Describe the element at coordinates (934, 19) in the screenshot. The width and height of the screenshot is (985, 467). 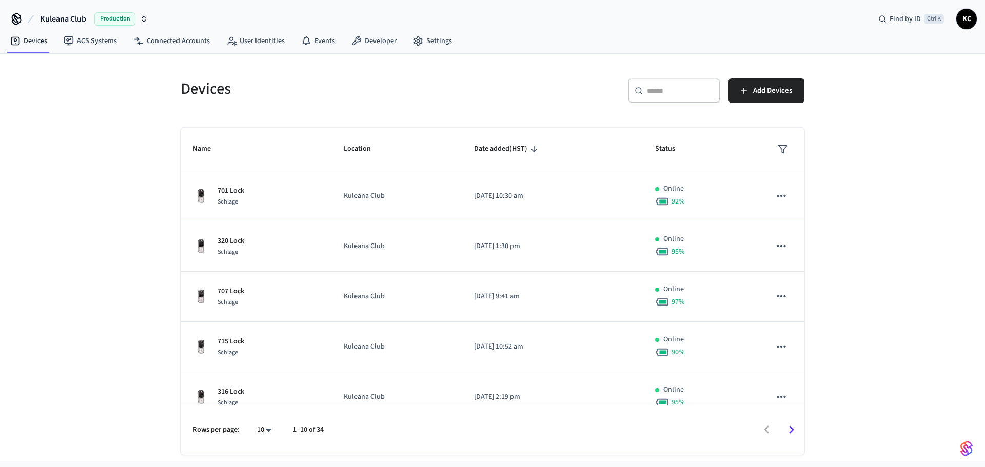
I see `span: Ctrl K` at that location.